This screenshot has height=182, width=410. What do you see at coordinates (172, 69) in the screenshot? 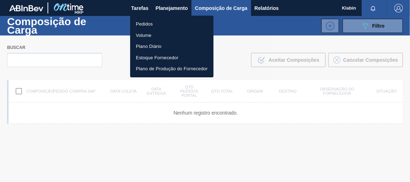
I see `li: Plano de Produção do Fornecedor` at bounding box center [172, 69].